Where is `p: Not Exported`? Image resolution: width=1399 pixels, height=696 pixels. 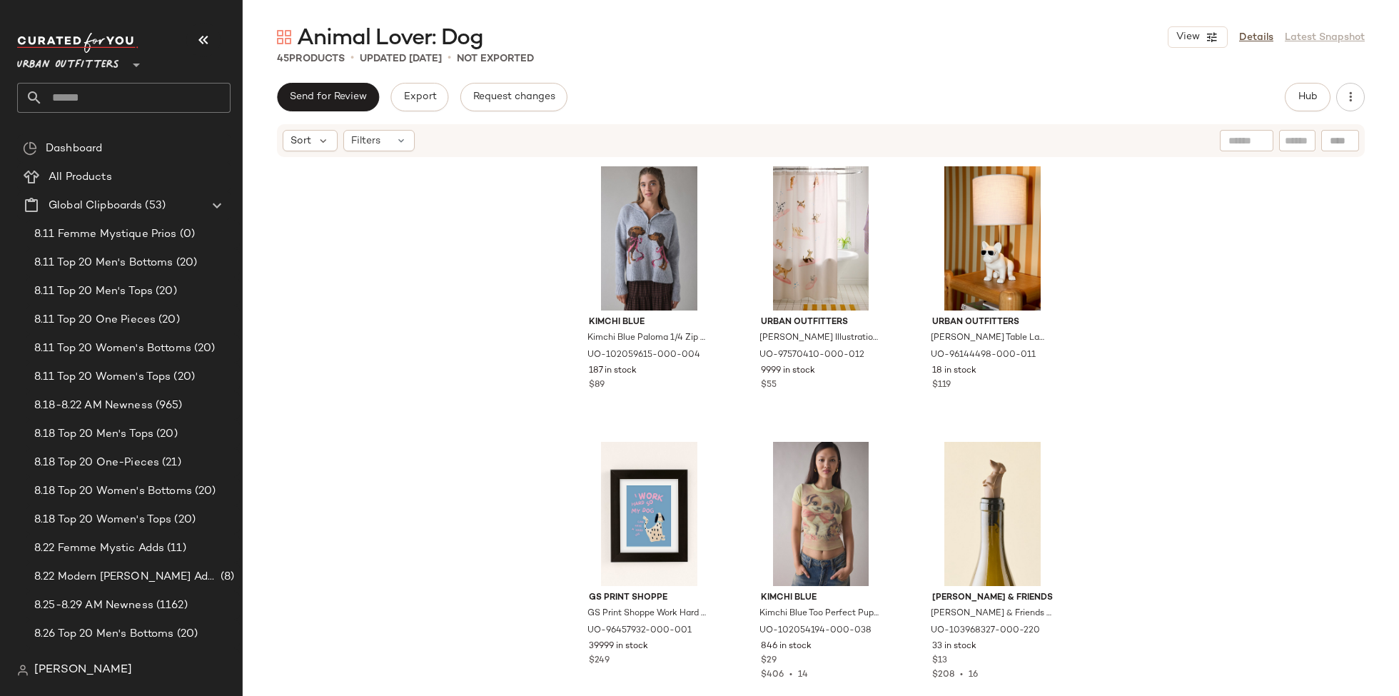
p: Not Exported is located at coordinates (496, 59).